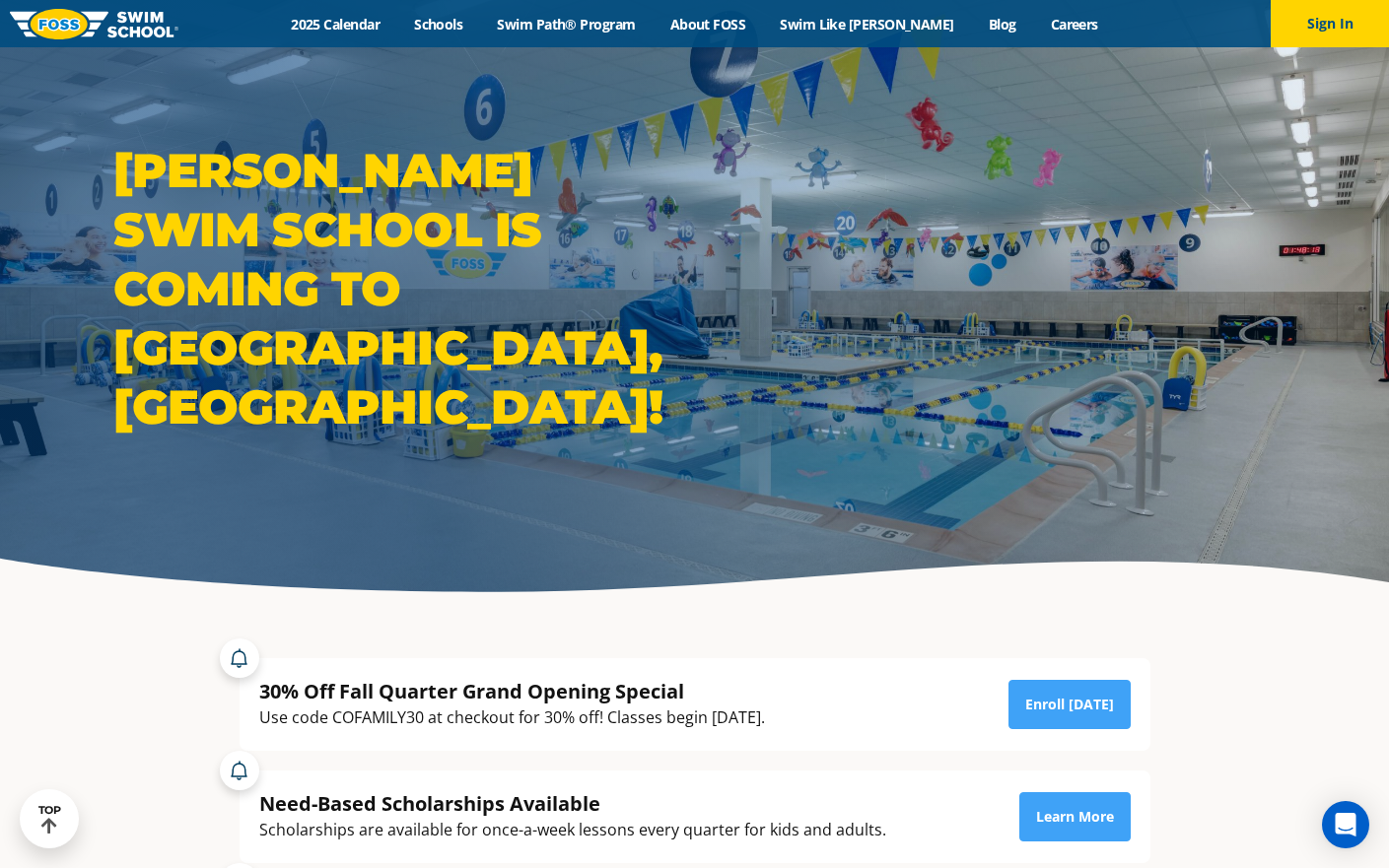 This screenshot has width=1389, height=868. I want to click on img: FOSS Swim School Logo, so click(94, 24).